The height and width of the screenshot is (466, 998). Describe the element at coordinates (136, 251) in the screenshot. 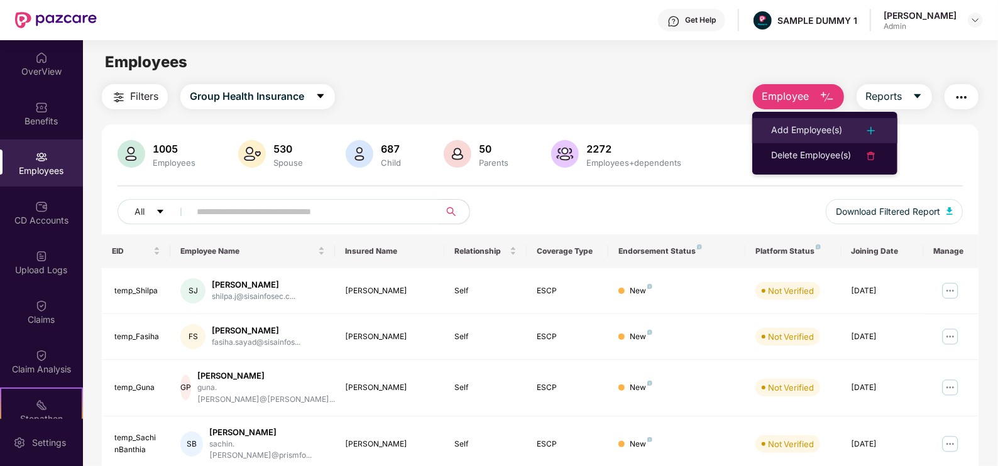

I see `th: EID` at that location.